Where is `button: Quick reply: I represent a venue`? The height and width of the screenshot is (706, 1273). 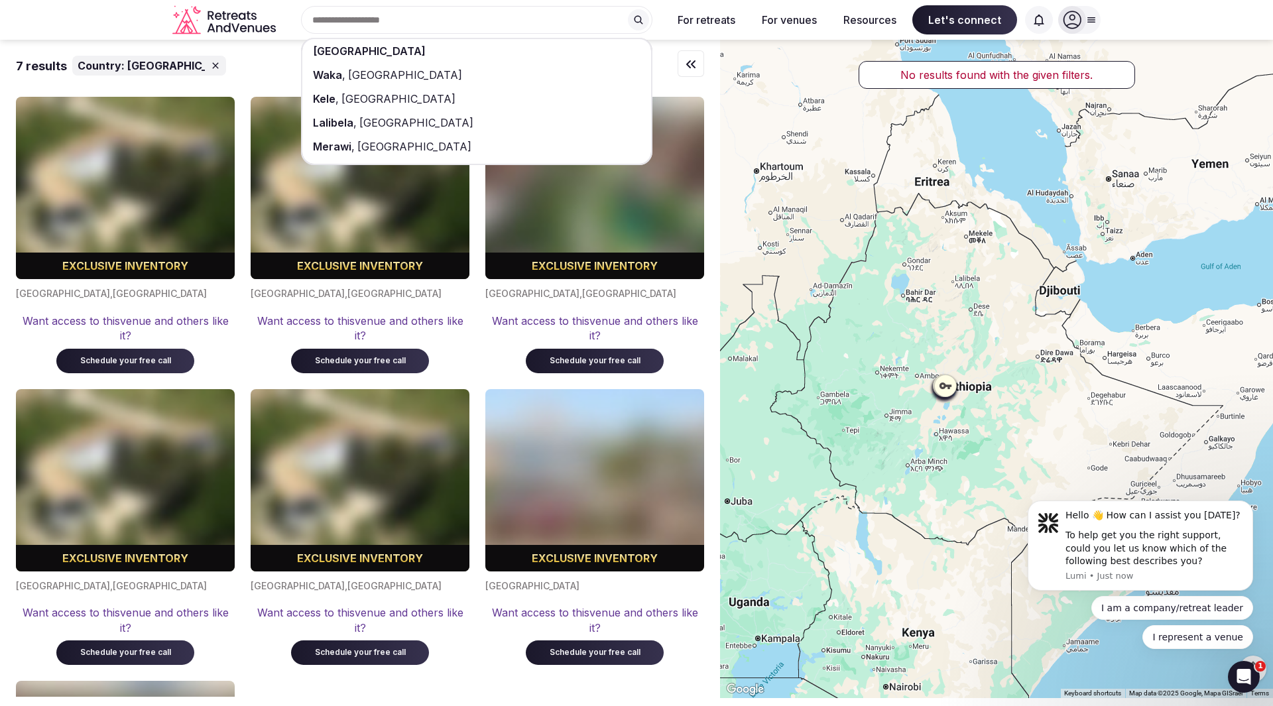 button: Quick reply: I represent a venue is located at coordinates (190, 209).